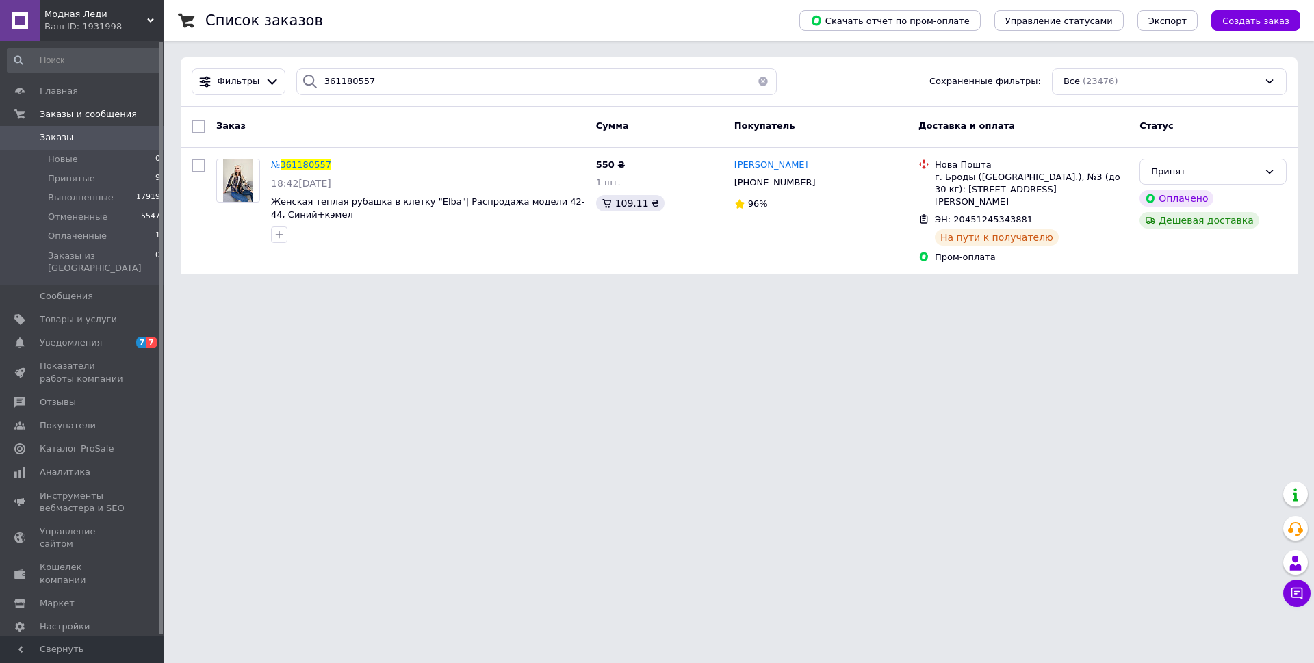 The width and height of the screenshot is (1314, 663). What do you see at coordinates (238, 181) in the screenshot?
I see `a: Фото товару` at bounding box center [238, 181].